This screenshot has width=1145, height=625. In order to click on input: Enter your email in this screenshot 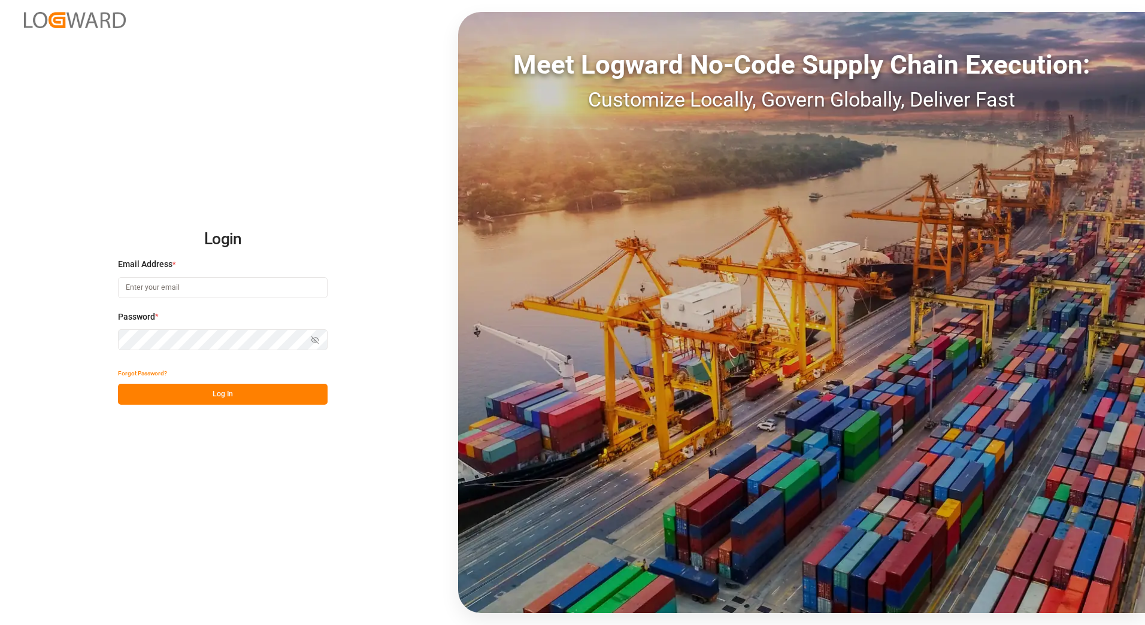, I will do `click(223, 287)`.